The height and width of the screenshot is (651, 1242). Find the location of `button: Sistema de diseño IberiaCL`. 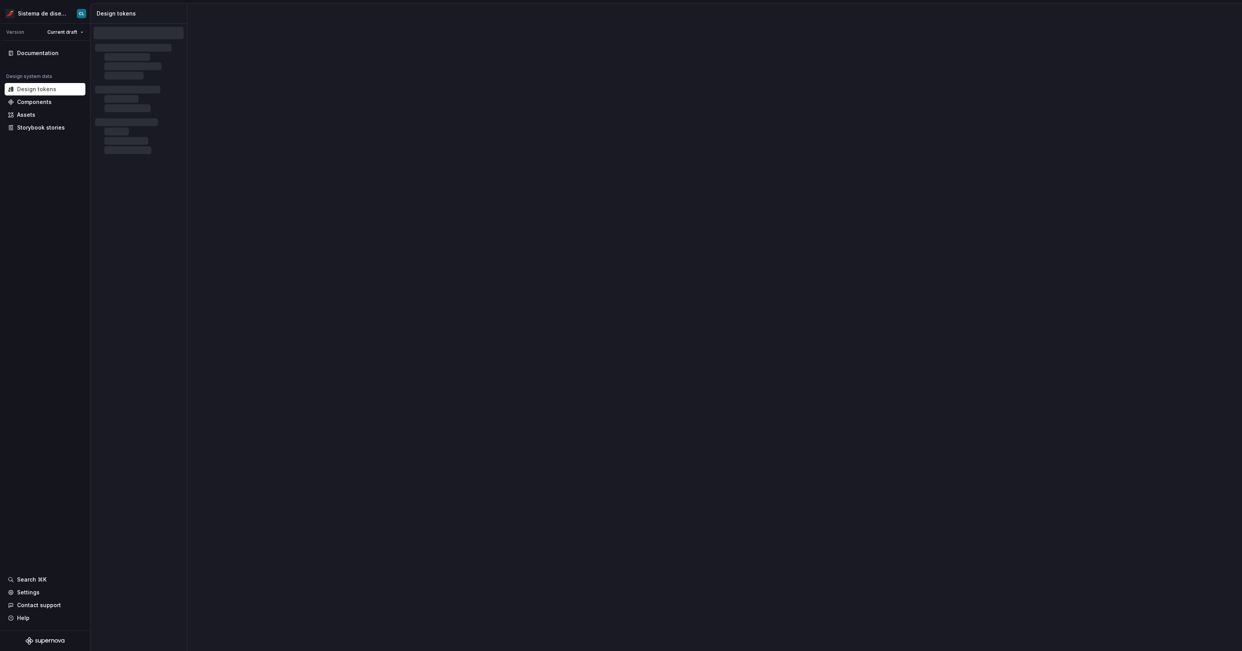

button: Sistema de diseño IberiaCL is located at coordinates (45, 13).